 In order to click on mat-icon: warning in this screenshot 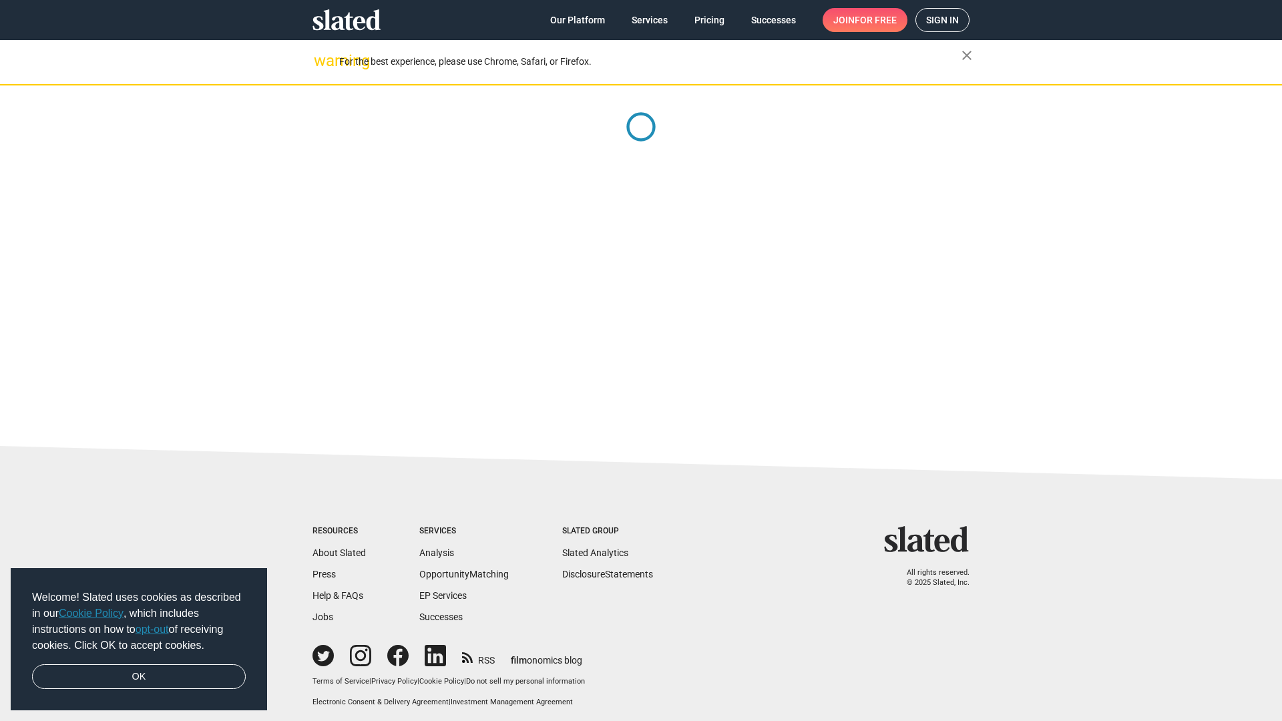, I will do `click(322, 61)`.